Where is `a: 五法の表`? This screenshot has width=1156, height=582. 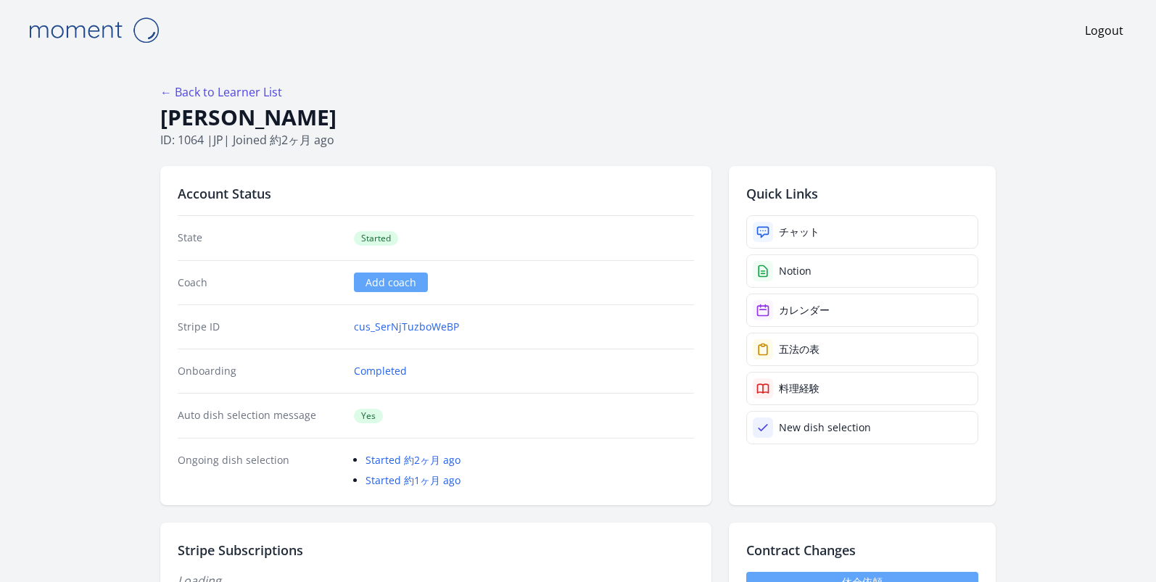
a: 五法の表 is located at coordinates (862, 350).